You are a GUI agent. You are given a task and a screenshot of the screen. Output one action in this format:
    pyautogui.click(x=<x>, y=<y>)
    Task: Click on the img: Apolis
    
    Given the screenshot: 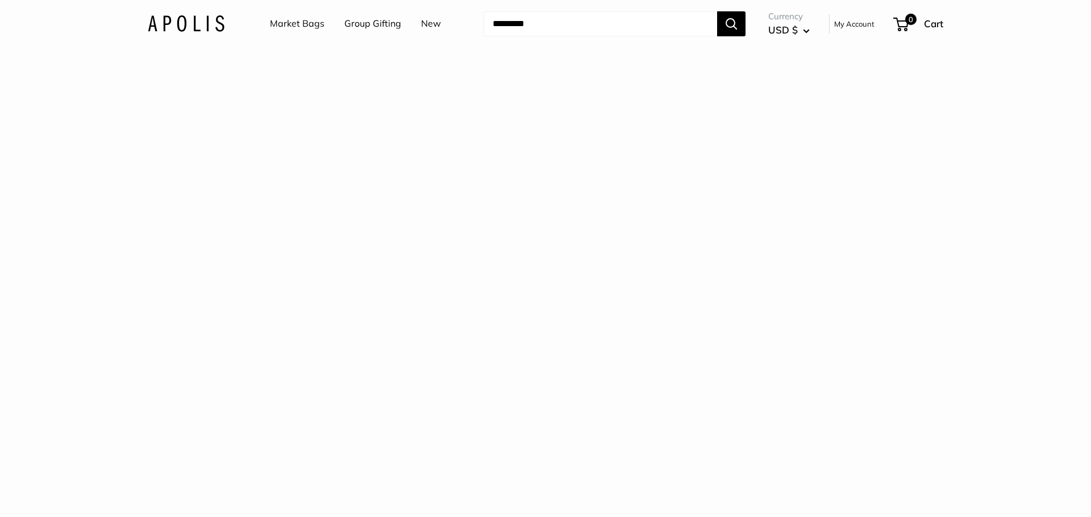 What is the action you would take?
    pyautogui.click(x=186, y=23)
    